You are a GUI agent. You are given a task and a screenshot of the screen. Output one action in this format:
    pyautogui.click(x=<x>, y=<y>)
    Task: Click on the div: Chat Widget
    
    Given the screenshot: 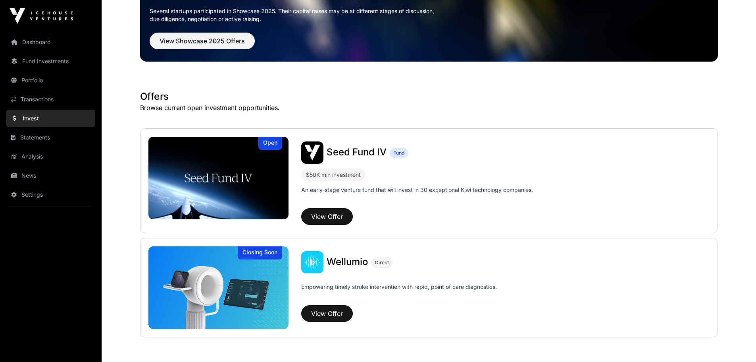 What is the action you would take?
    pyautogui.click(x=736, y=343)
    